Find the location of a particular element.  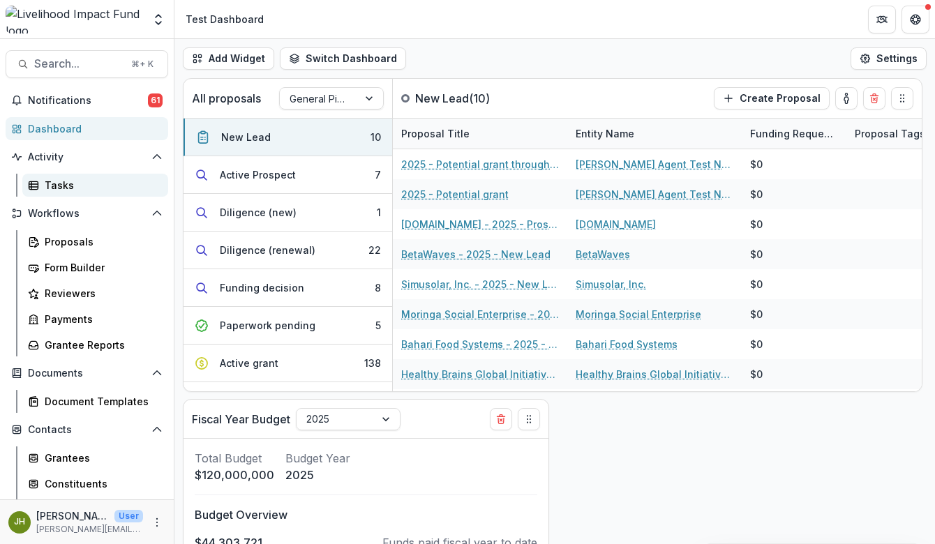

button: New Lead10 is located at coordinates (287, 137).